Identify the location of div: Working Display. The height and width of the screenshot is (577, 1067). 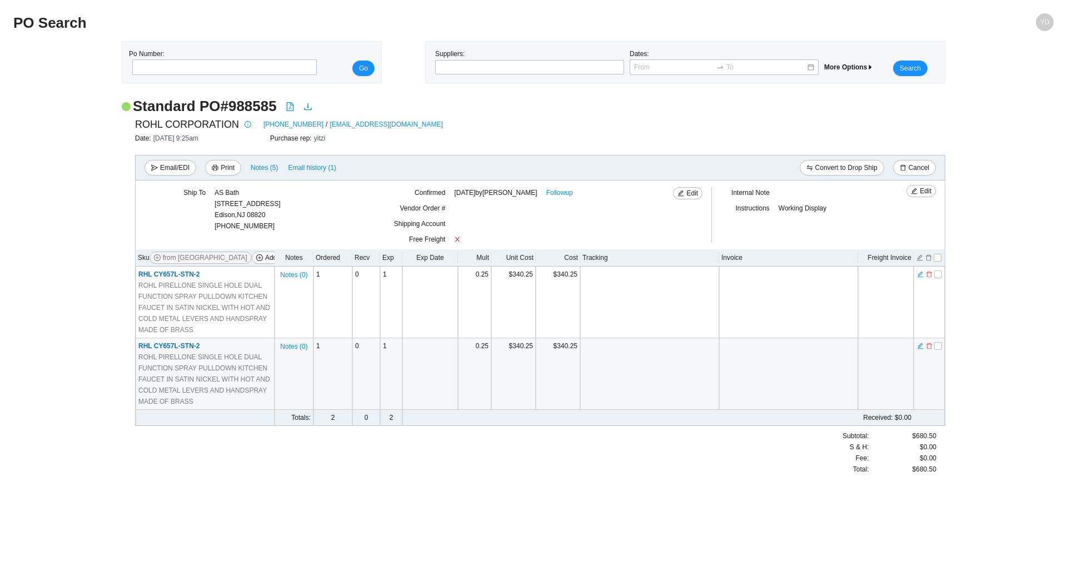
(836, 211).